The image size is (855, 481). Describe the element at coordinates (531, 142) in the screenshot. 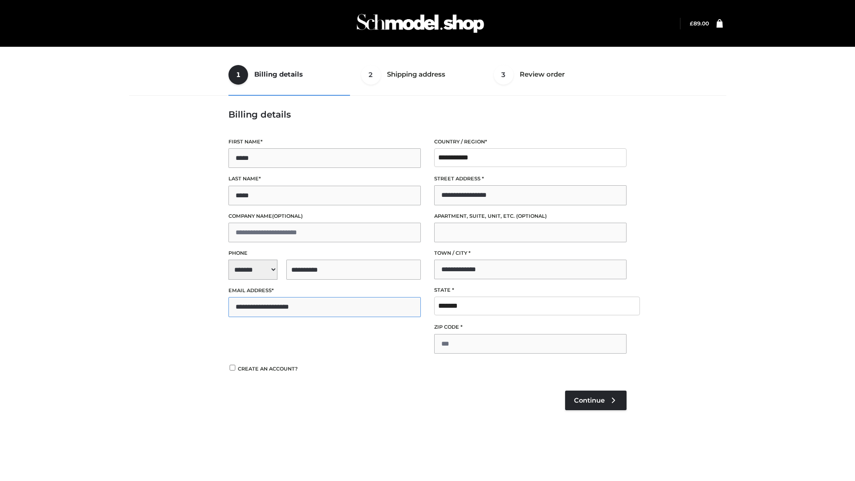

I see `label: Country / Region` at that location.